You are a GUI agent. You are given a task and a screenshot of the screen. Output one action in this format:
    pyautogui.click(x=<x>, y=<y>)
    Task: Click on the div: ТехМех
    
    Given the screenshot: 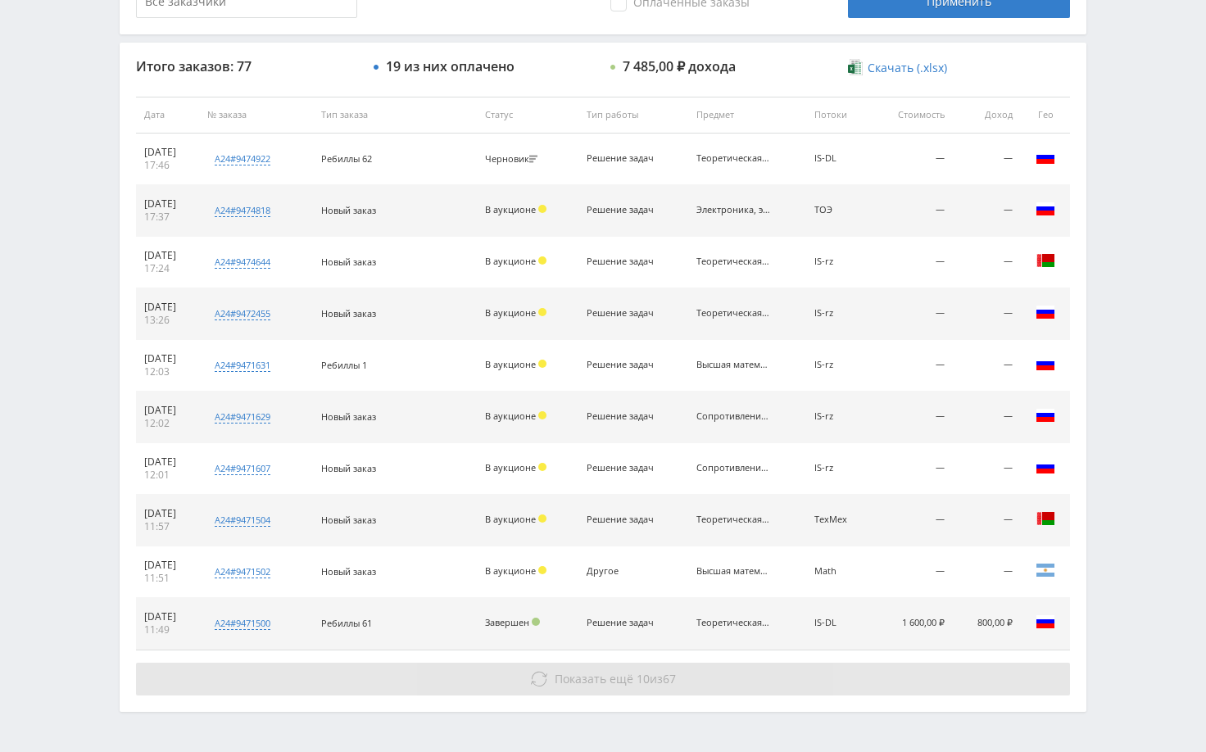 What is the action you would take?
    pyautogui.click(x=838, y=519)
    